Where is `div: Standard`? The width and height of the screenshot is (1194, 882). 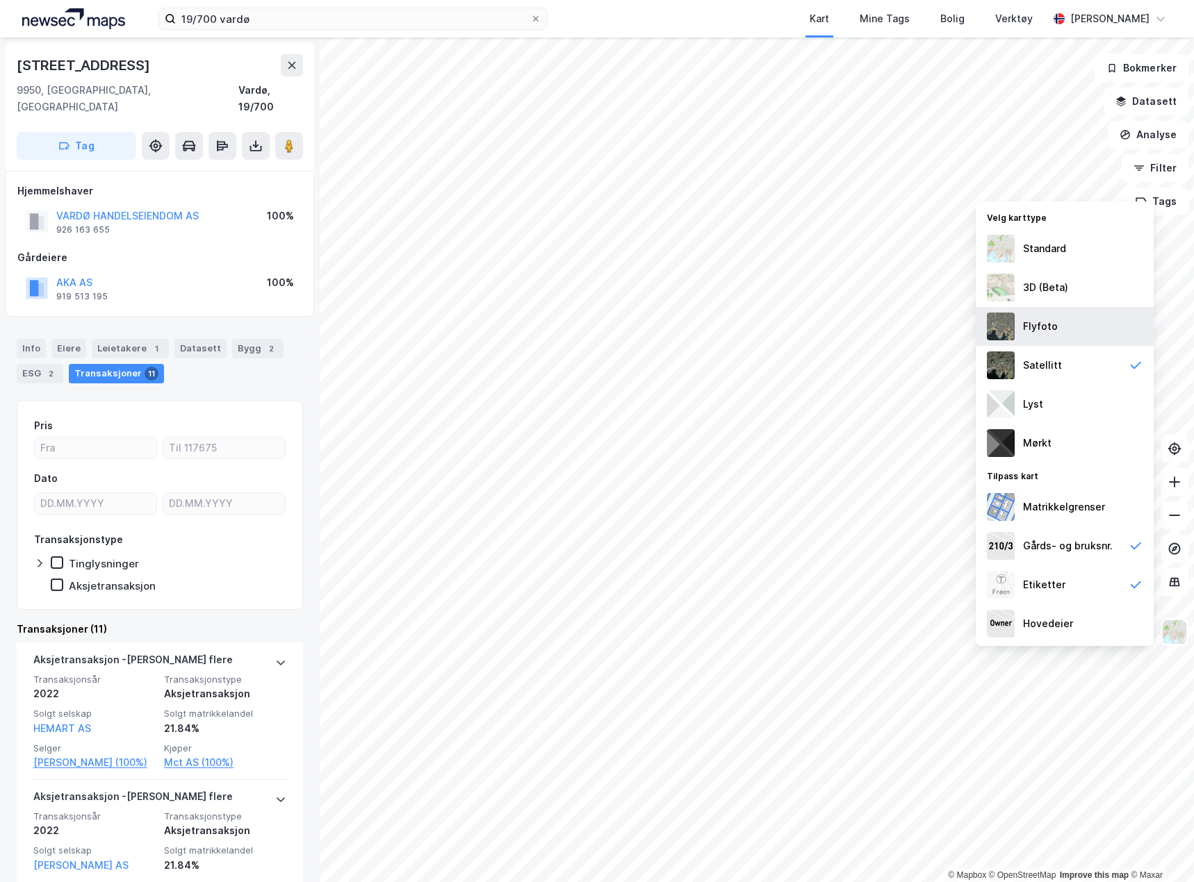
div: Standard is located at coordinates (1044, 249).